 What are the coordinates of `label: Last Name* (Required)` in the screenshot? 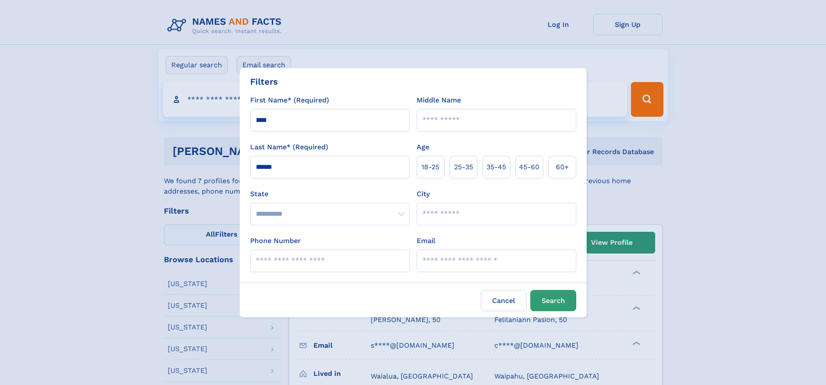 It's located at (289, 147).